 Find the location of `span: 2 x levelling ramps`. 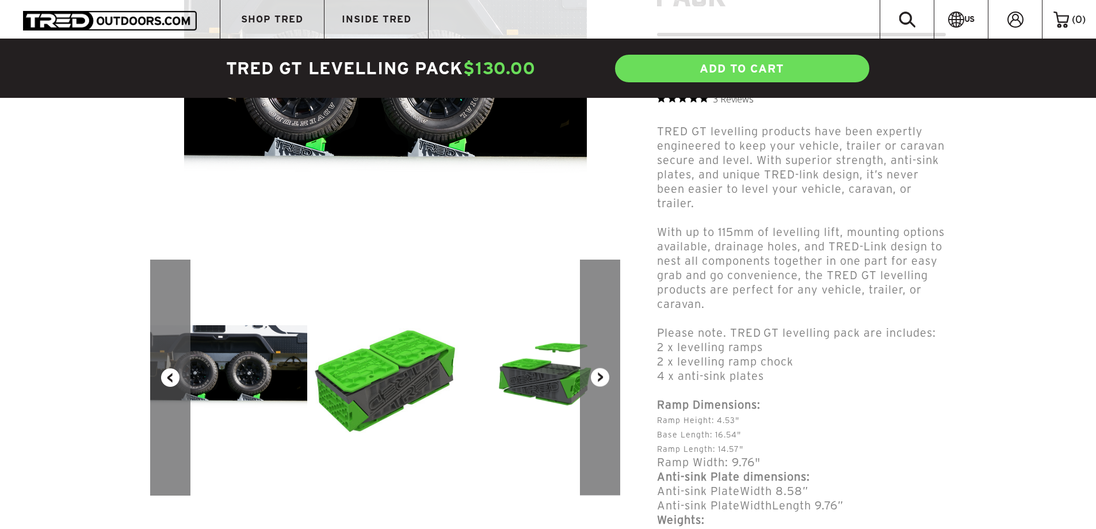

span: 2 x levelling ramps is located at coordinates (710, 347).